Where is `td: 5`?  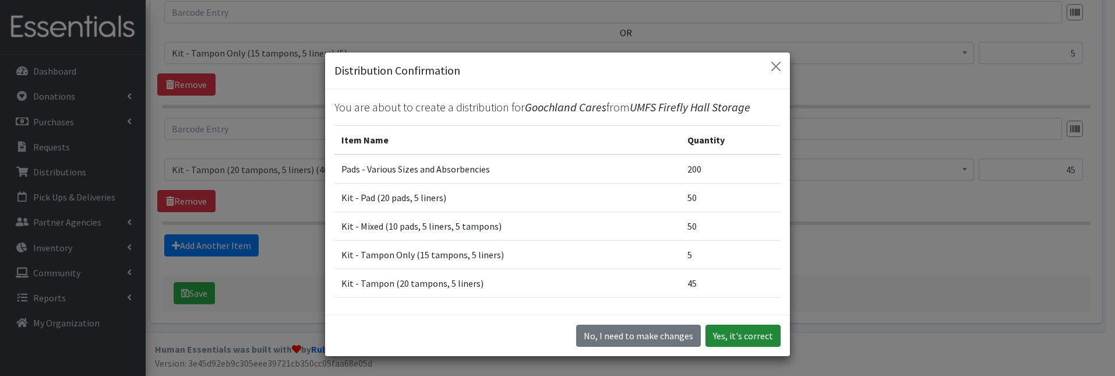
td: 5 is located at coordinates (730, 255).